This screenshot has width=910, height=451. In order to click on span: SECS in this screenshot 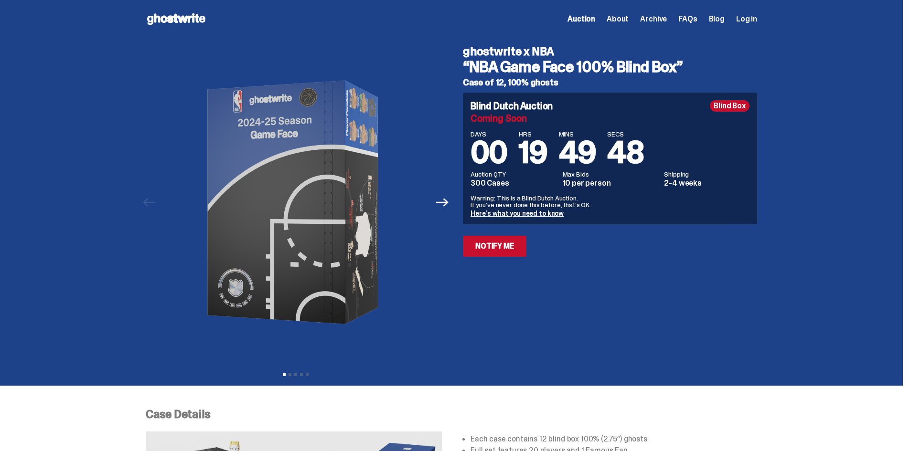, I will do `click(625, 134)`.